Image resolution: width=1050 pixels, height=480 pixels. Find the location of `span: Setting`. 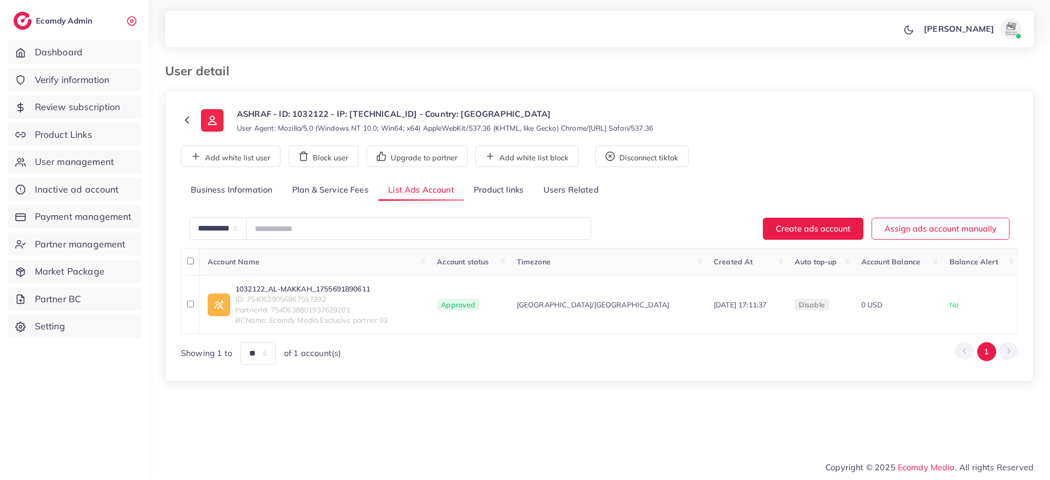

span: Setting is located at coordinates (50, 327).